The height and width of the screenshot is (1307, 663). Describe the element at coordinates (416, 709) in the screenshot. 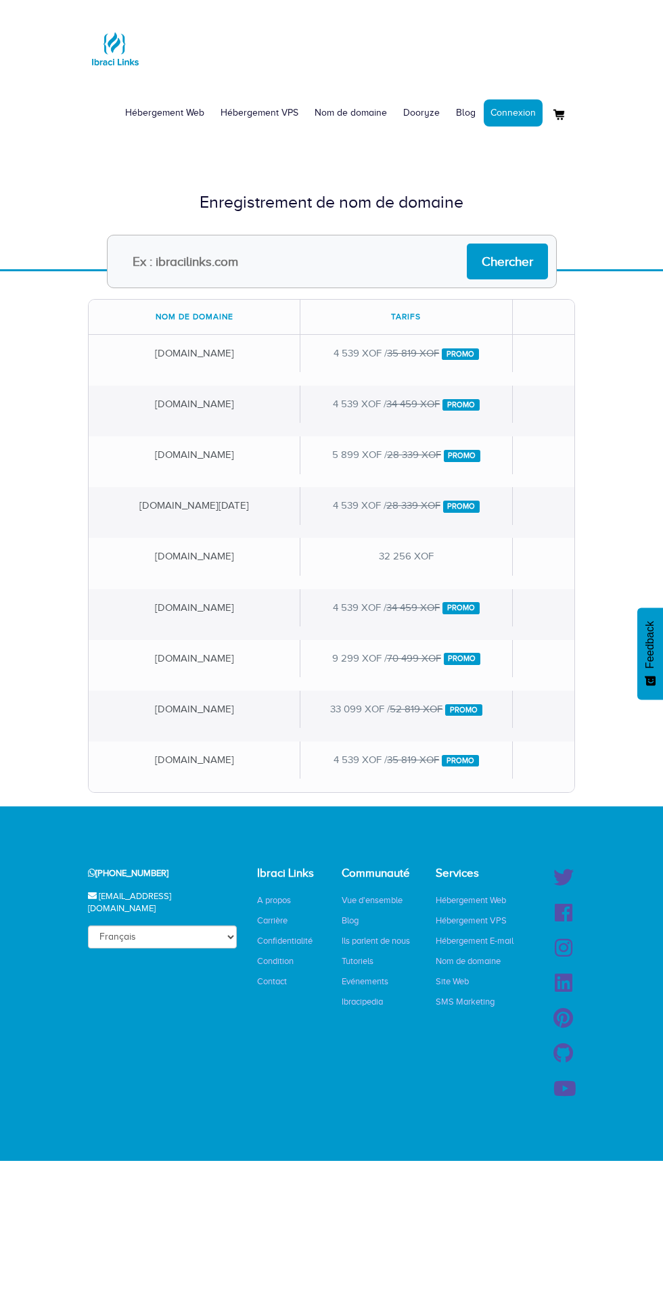

I see `del: 52 819 XOF` at that location.